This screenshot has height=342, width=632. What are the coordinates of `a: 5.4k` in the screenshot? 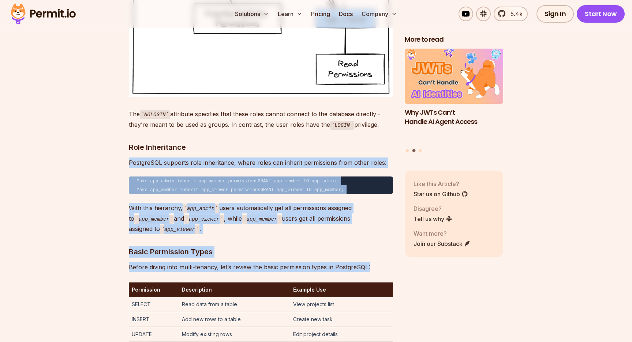 It's located at (510, 14).